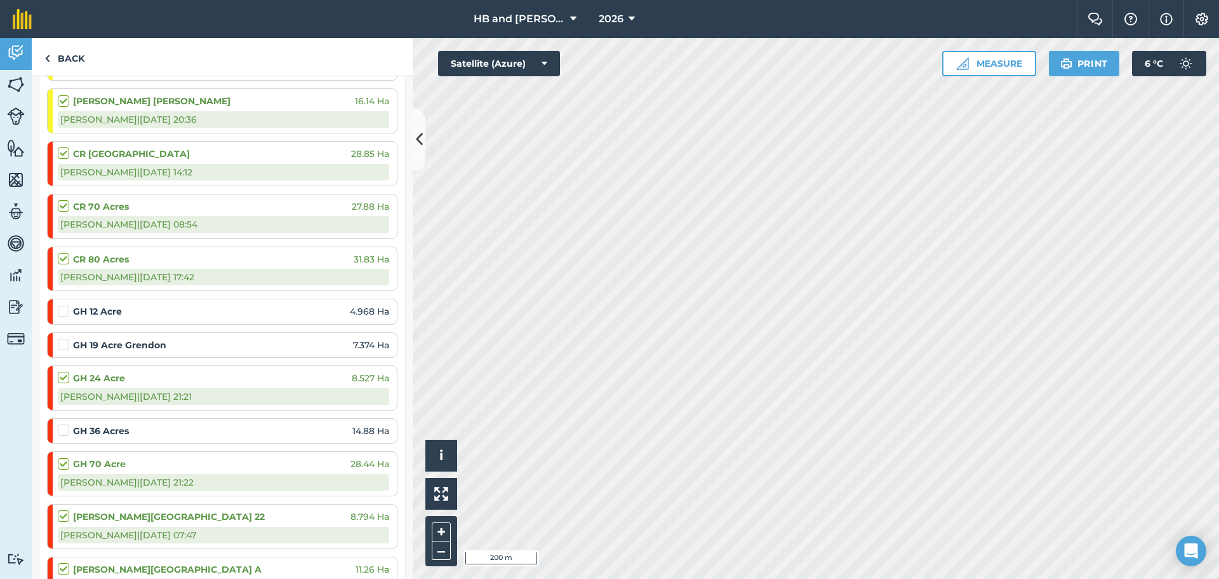 This screenshot has height=579, width=1219. What do you see at coordinates (989, 64) in the screenshot?
I see `button: Measure` at bounding box center [989, 64].